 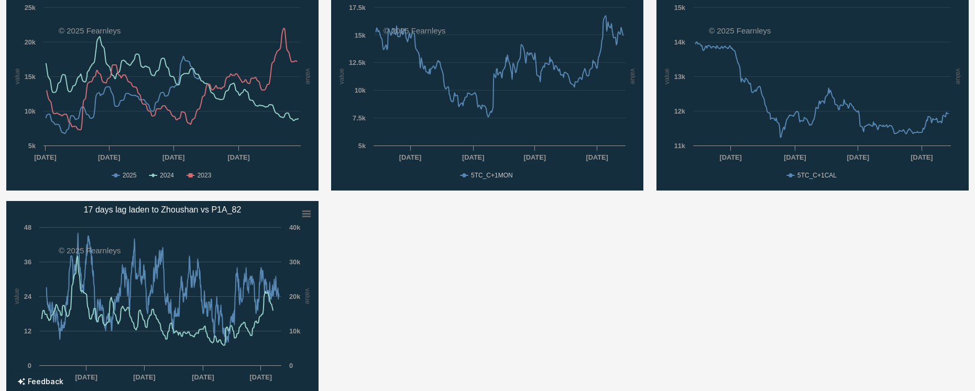 I want to click on text: 30k, so click(x=295, y=262).